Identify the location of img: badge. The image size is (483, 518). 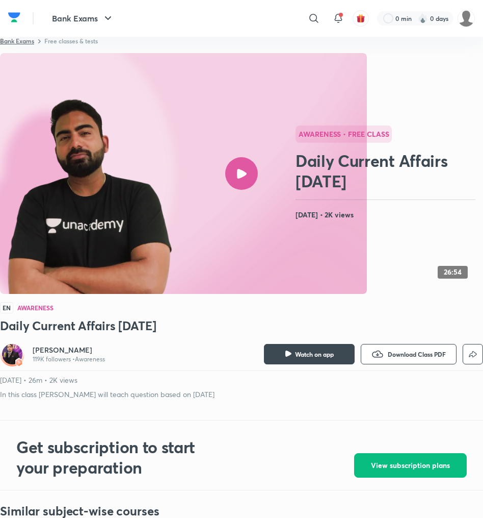
(19, 362).